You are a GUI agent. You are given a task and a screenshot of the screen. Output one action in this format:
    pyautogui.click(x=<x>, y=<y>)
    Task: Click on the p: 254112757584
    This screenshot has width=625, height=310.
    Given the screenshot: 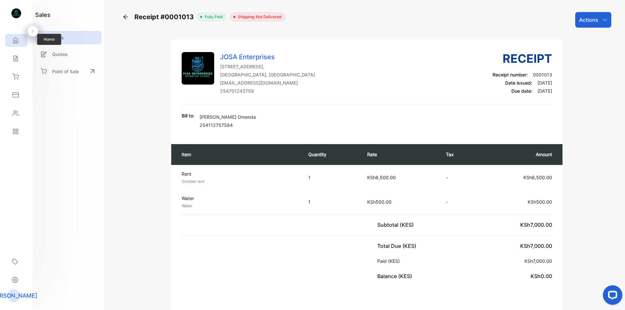 What is the action you would take?
    pyautogui.click(x=227, y=125)
    